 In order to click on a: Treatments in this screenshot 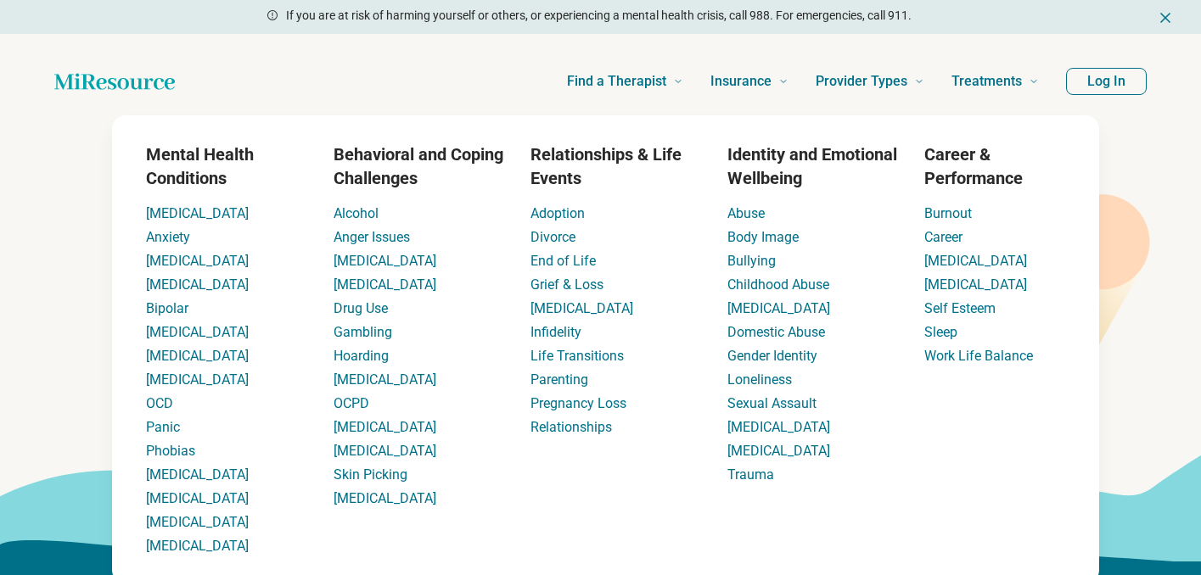, I will do `click(994, 81)`.